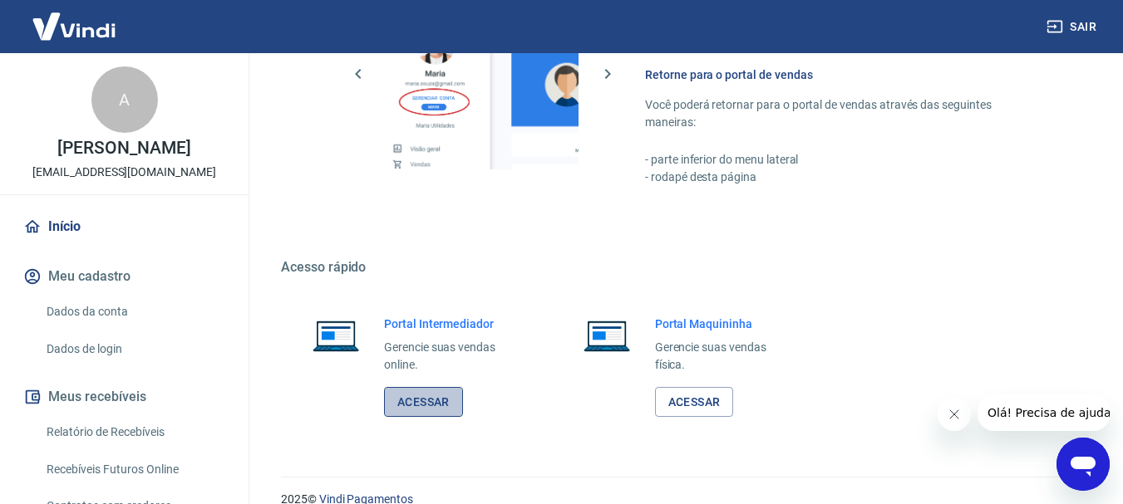 This screenshot has width=1123, height=504. I want to click on a: Relatório de Recebíveis, so click(134, 432).